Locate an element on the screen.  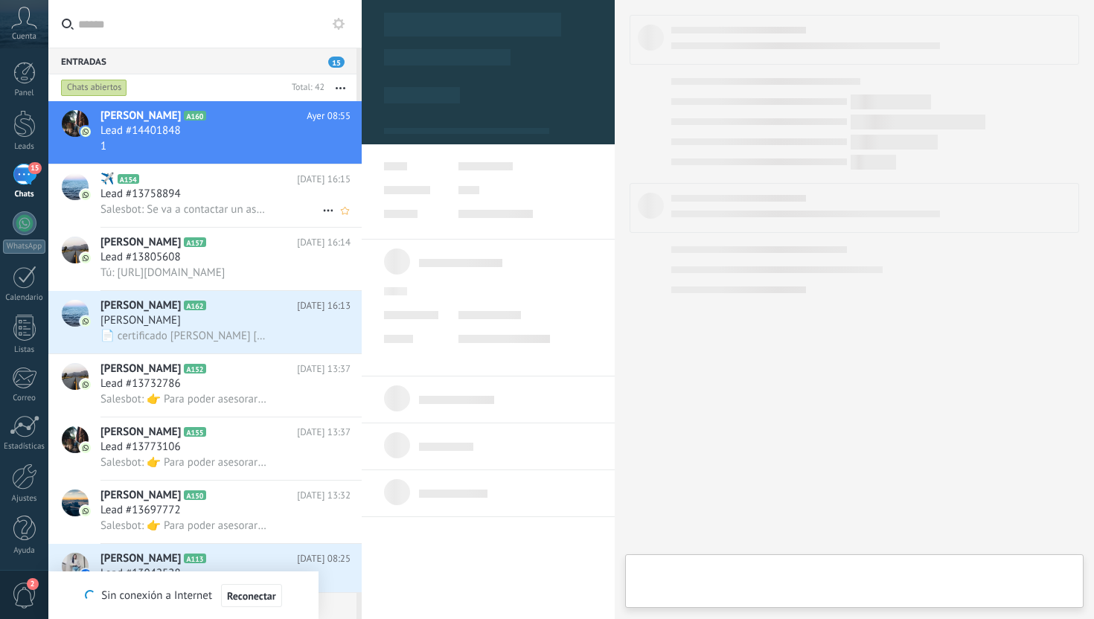
div: Entradas is located at coordinates (203, 61).